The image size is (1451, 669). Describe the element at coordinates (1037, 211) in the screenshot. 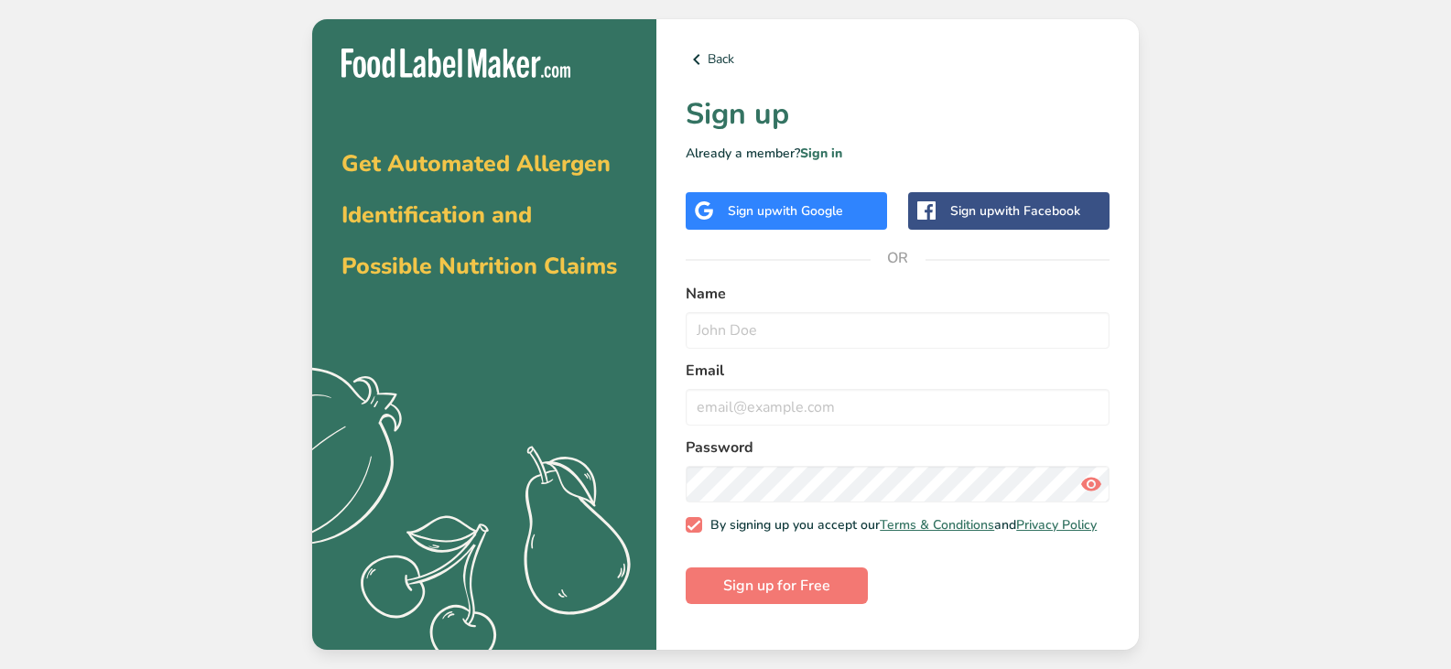

I see `span: with Facebook` at that location.